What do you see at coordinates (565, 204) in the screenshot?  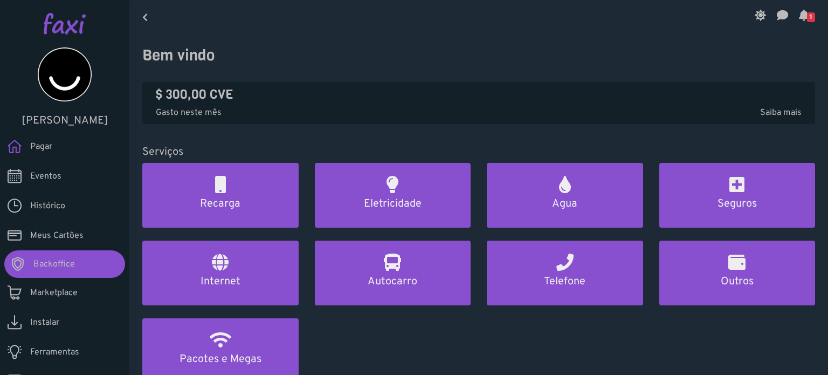 I see `h5: Agua` at bounding box center [565, 204].